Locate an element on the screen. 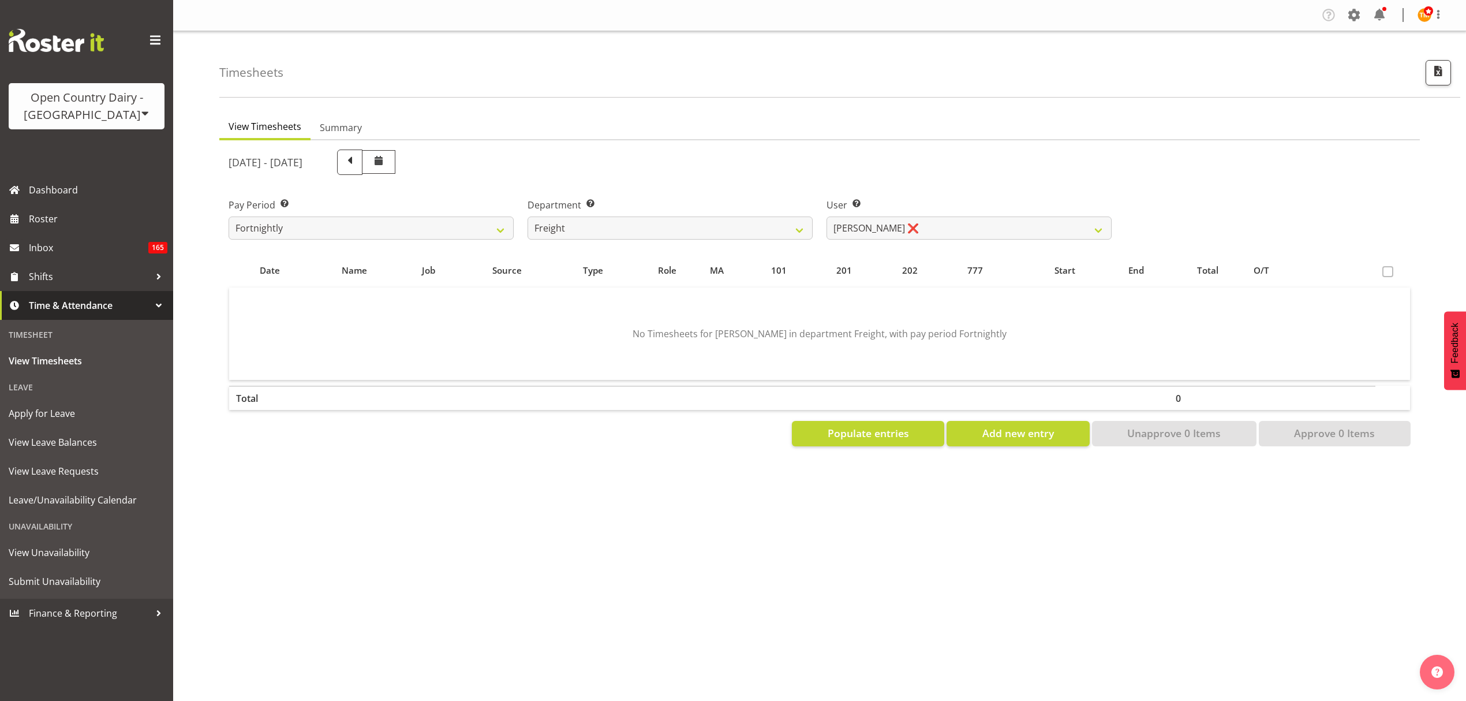  span: View Leave Balances is located at coordinates (87, 442).